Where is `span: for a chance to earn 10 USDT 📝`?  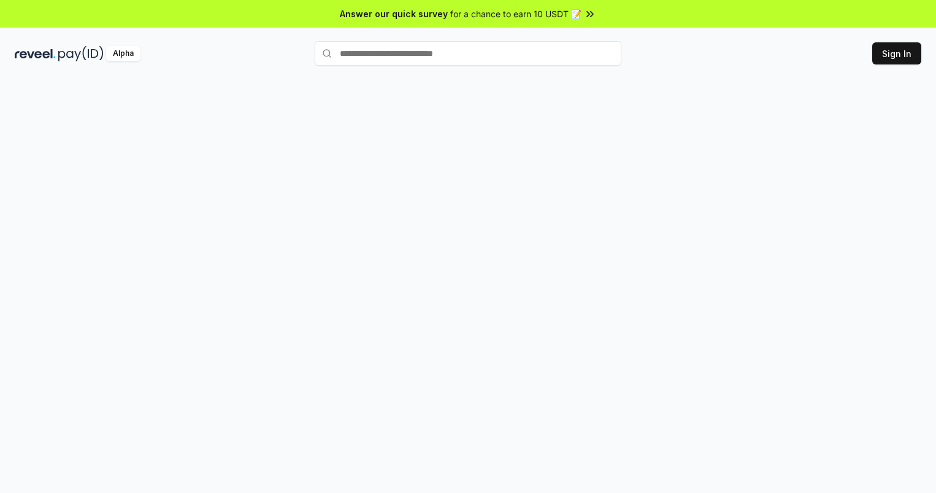
span: for a chance to earn 10 USDT 📝 is located at coordinates (516, 13).